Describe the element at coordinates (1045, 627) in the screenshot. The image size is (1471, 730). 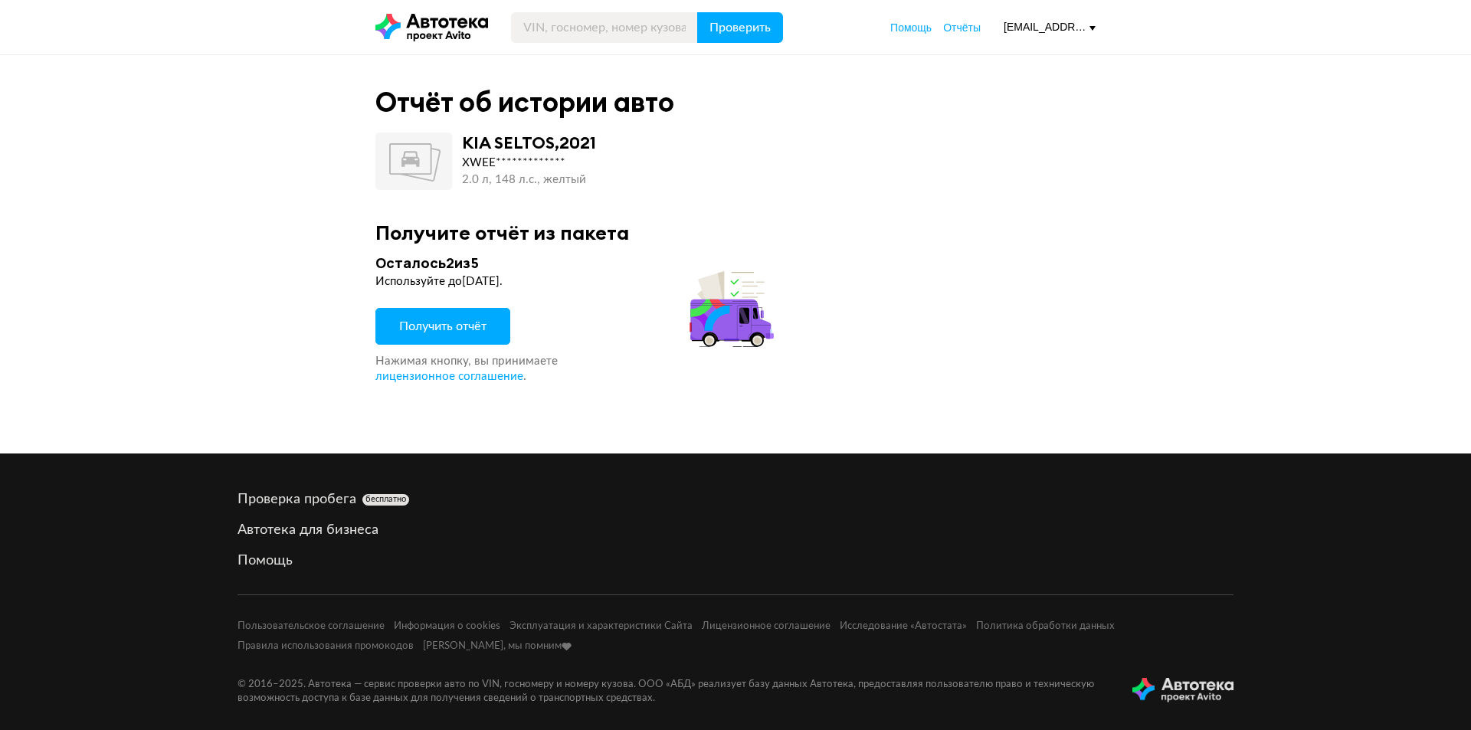
I see `p: Политика обработки данных` at that location.